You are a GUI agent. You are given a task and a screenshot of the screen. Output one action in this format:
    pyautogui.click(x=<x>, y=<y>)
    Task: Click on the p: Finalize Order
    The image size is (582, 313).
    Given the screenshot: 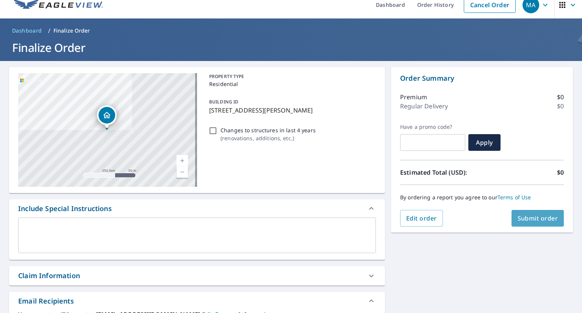 What is the action you would take?
    pyautogui.click(x=72, y=31)
    